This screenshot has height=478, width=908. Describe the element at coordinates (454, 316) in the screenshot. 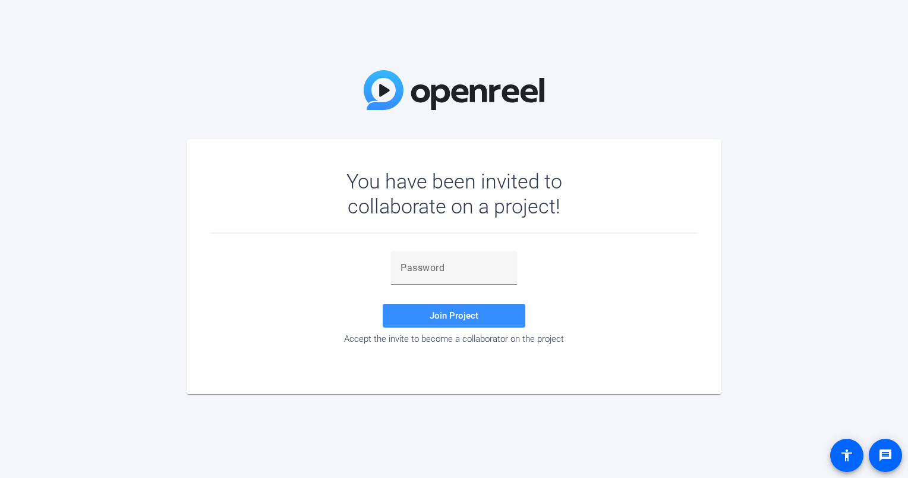

I see `span: Join Project` at that location.